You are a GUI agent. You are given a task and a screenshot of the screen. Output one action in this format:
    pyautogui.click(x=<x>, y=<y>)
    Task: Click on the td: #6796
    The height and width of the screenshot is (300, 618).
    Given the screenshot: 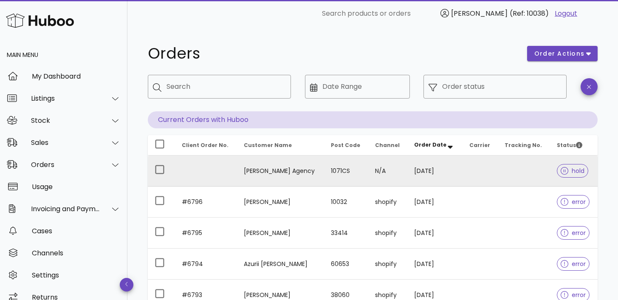 What is the action you would take?
    pyautogui.click(x=206, y=202)
    